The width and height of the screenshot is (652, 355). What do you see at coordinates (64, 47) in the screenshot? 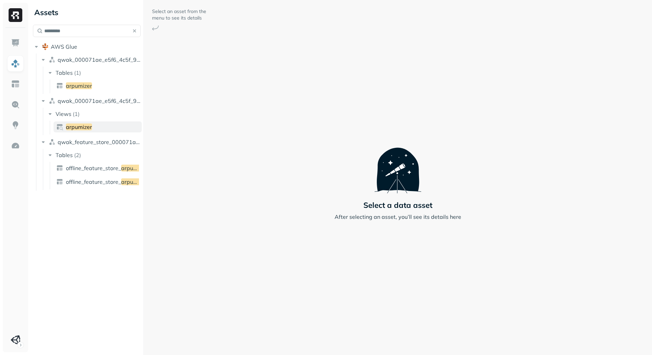
I see `span: AWS Glue` at bounding box center [64, 47].